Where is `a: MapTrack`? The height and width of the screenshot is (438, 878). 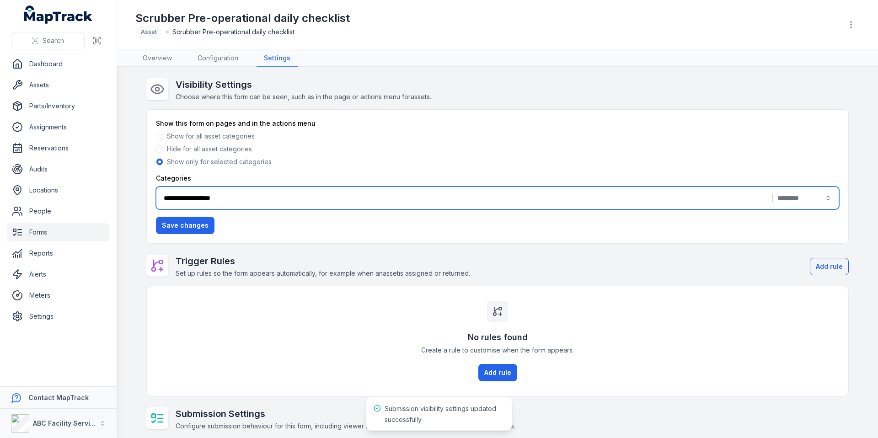
a: MapTrack is located at coordinates (59, 15).